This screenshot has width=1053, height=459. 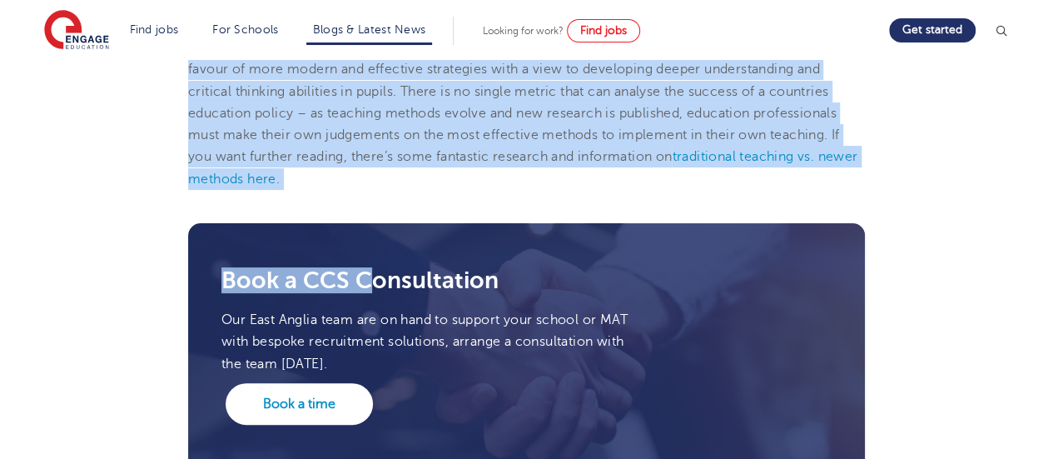 What do you see at coordinates (429, 341) in the screenshot?
I see `p: Our East Anglia team are on hand to support your school or MAT with bespoke recruitment solutions...` at bounding box center [429, 341].